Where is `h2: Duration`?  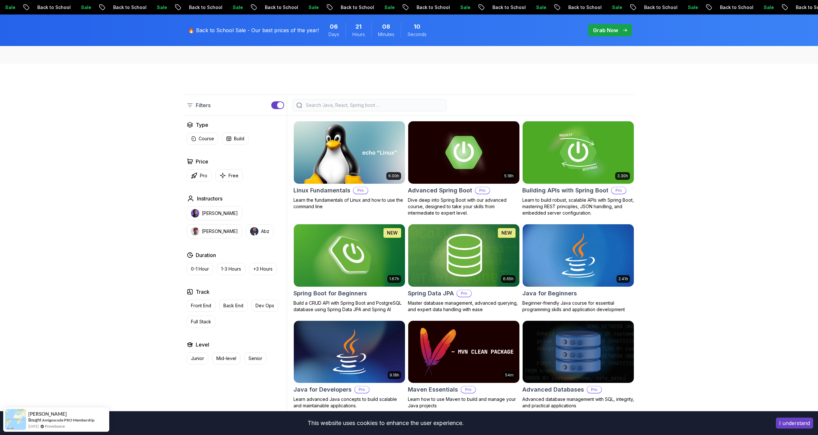
h2: Duration is located at coordinates (206, 255).